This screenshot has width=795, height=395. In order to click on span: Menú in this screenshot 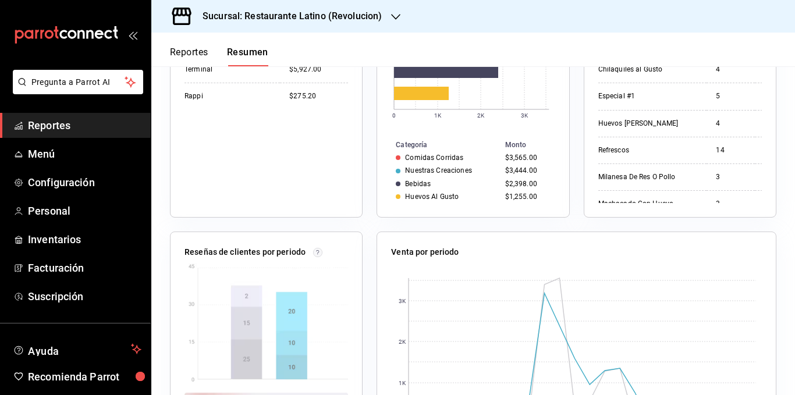, I will do `click(84, 154)`.